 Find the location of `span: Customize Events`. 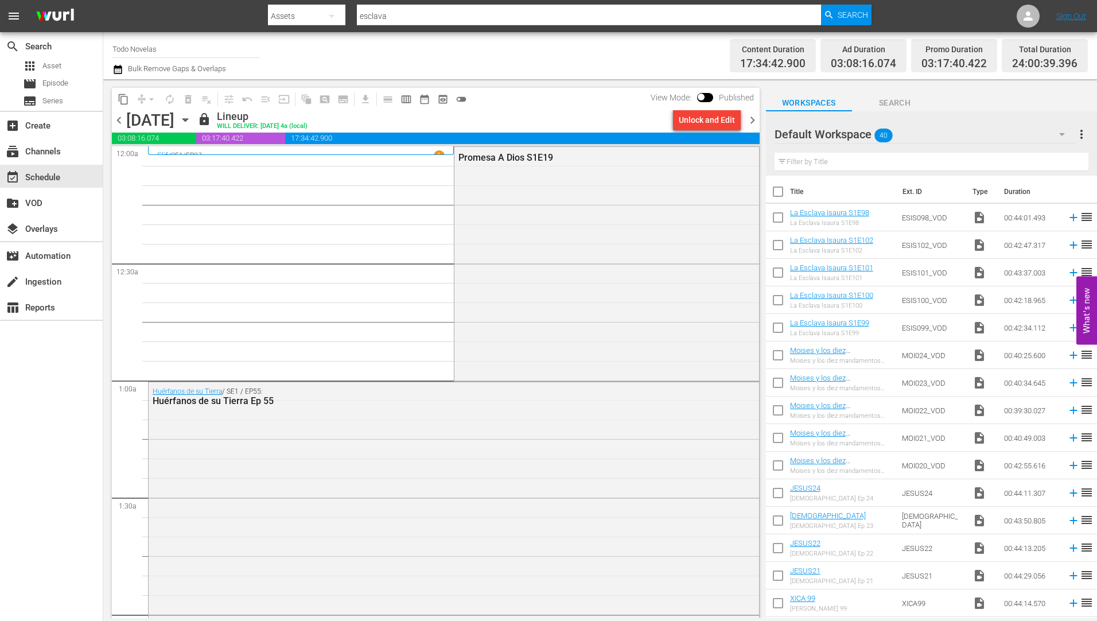

span: Customize Events is located at coordinates (227, 99).